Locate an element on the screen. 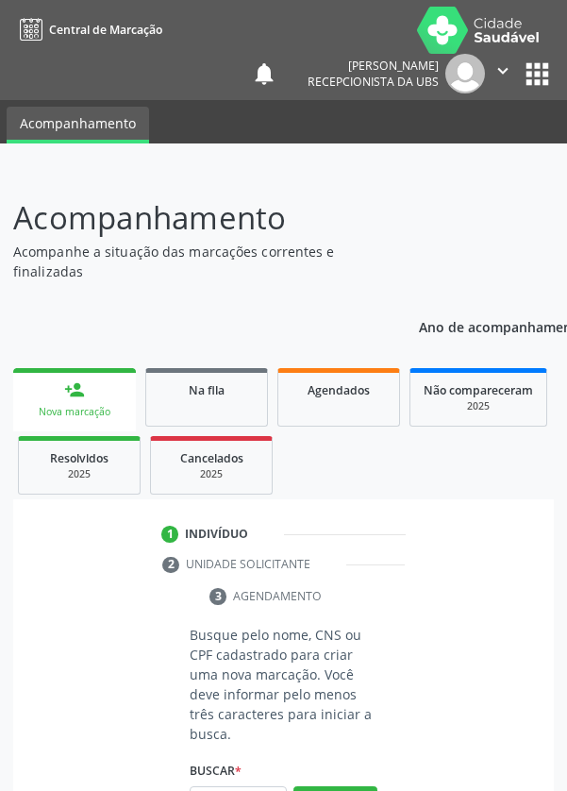  span: Não compareceram is located at coordinates (478, 390).